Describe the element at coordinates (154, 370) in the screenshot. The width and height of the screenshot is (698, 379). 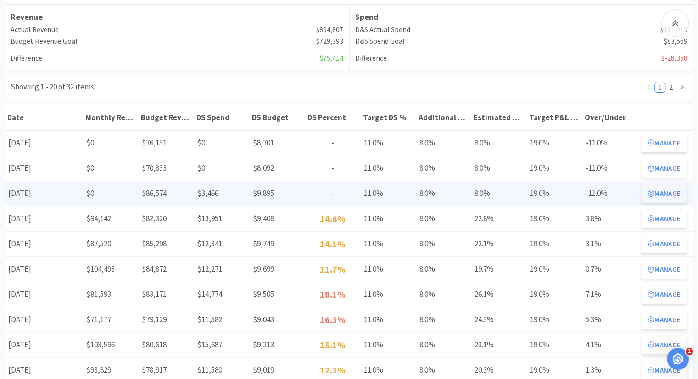
I see `span: $78,917` at that location.